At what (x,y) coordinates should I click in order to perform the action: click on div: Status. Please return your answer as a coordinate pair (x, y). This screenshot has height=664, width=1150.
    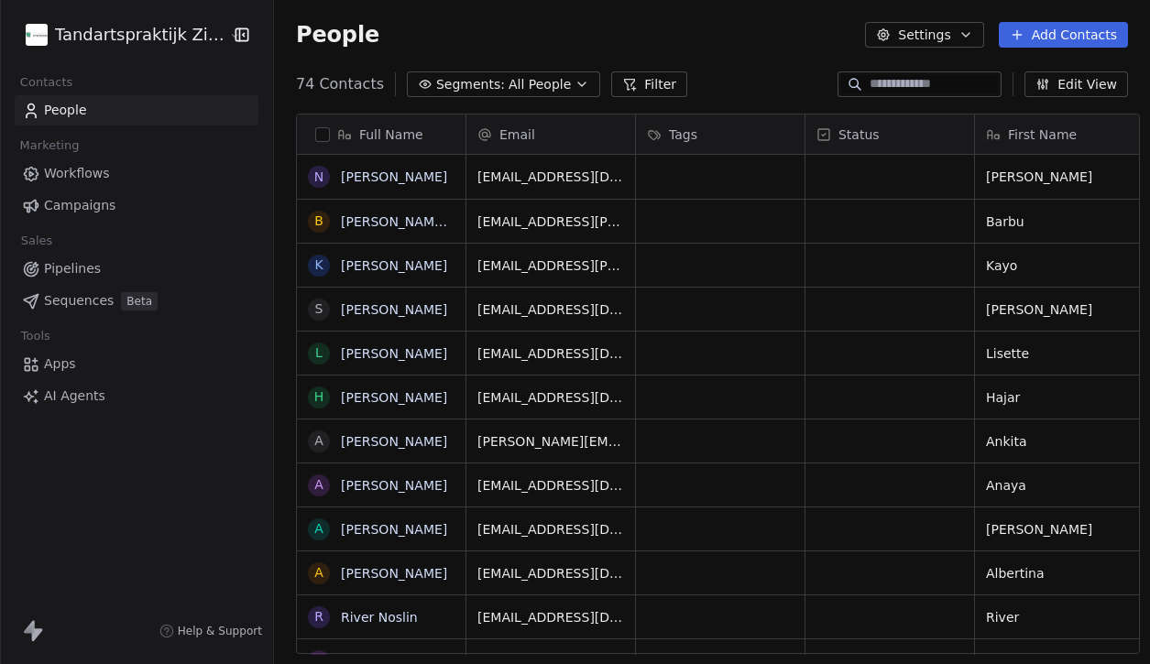
    Looking at the image, I should click on (890, 134).